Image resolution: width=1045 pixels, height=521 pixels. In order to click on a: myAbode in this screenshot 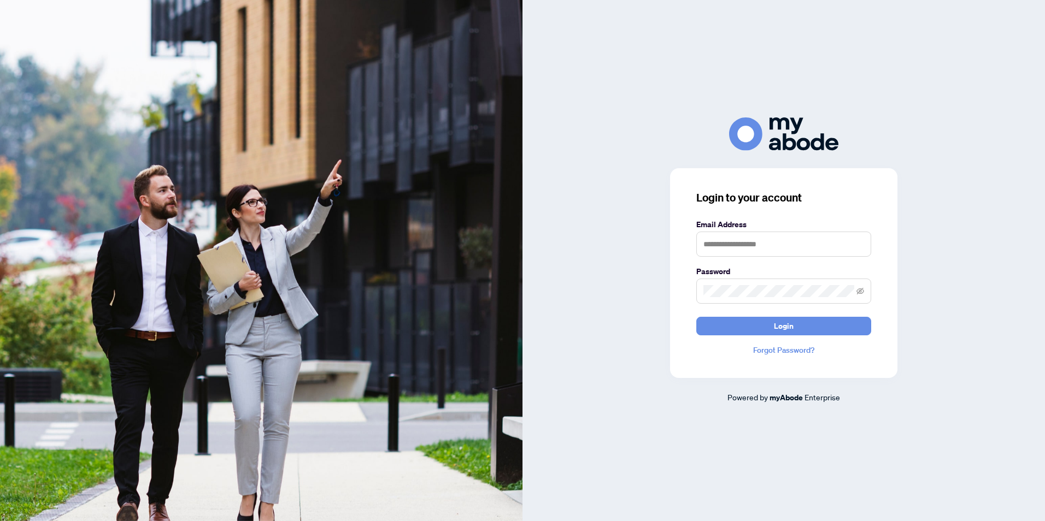, I will do `click(786, 398)`.